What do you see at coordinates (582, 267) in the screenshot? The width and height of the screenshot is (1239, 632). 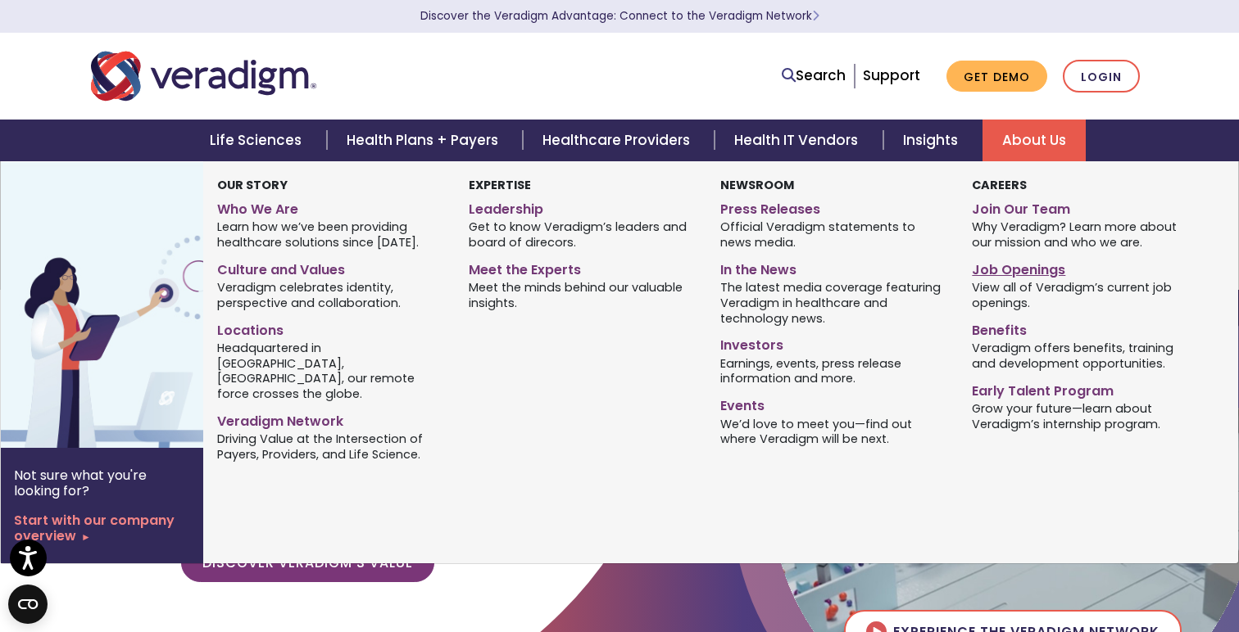 I see `a: Meet the Experts` at bounding box center [582, 267].